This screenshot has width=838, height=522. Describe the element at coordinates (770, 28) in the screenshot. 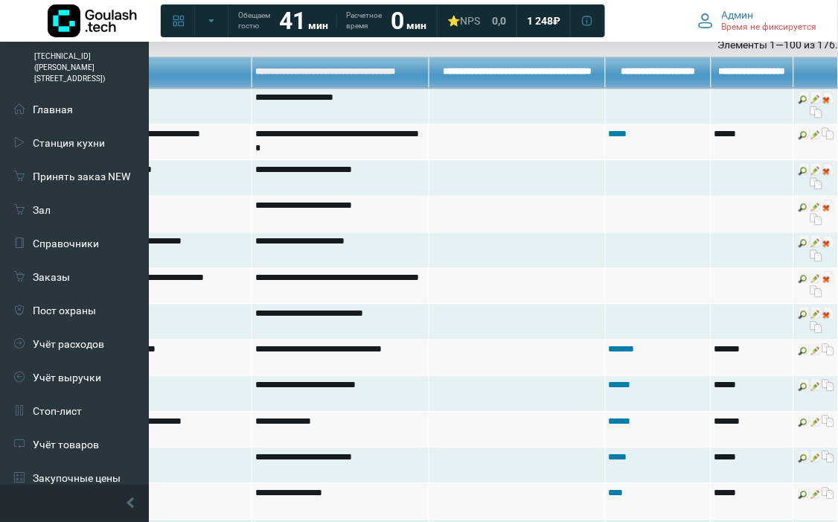

I see `span: Время не фиксируется` at that location.